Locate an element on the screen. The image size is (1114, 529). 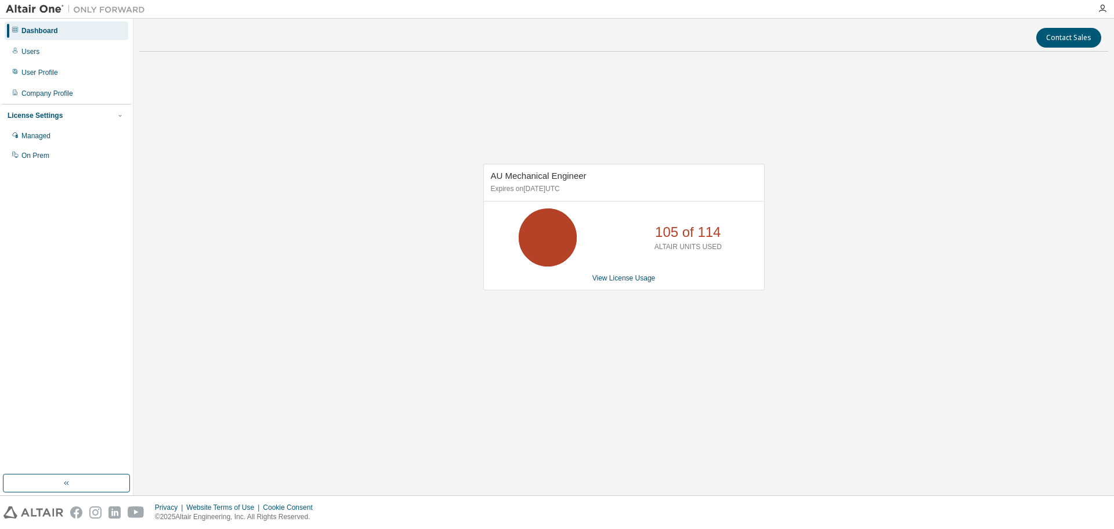
a: View License Usage is located at coordinates (624, 278).